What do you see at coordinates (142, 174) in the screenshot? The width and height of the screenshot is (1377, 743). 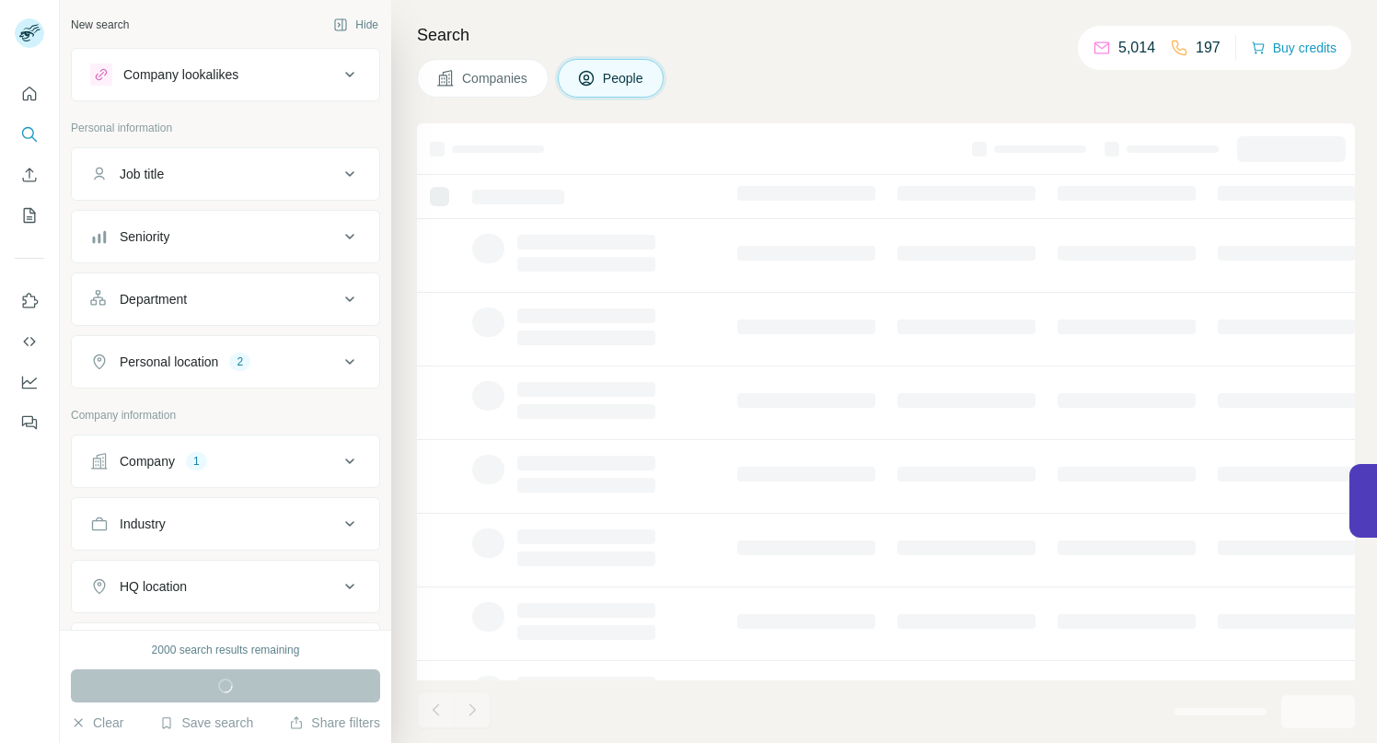 I see `div: Job title` at bounding box center [142, 174].